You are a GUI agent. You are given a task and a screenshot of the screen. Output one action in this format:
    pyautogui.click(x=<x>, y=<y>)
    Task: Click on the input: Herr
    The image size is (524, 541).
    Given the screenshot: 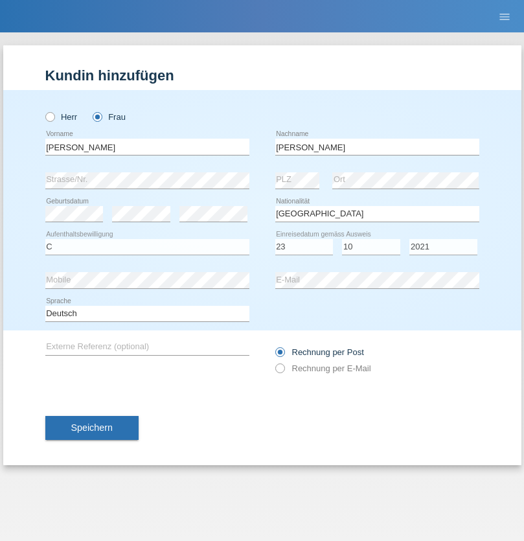 What is the action you would take?
    pyautogui.click(x=49, y=116)
    